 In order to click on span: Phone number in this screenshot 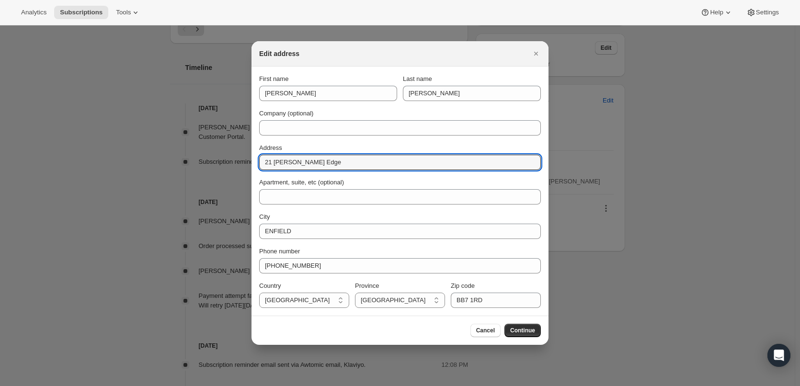, I will do `click(279, 251)`.